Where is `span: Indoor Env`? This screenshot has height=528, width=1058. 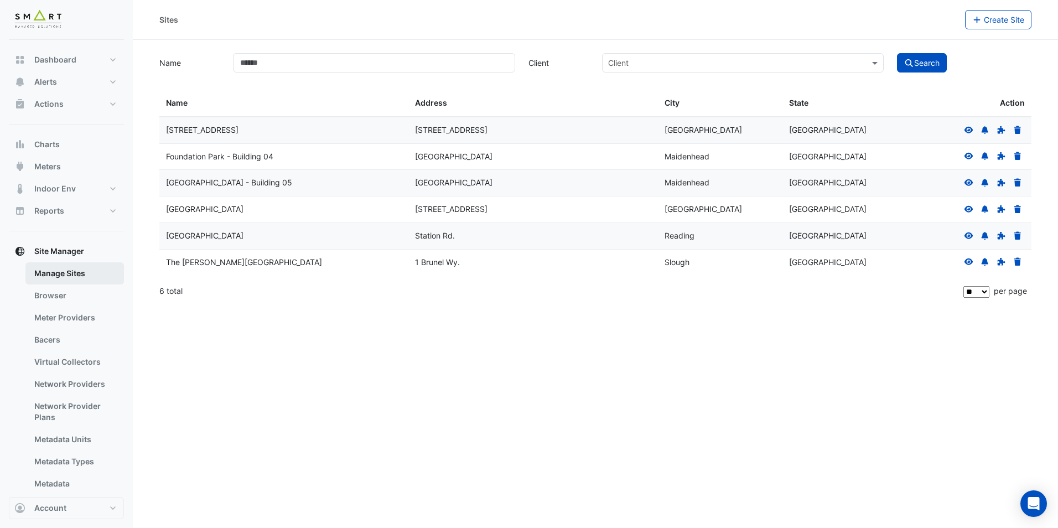 span: Indoor Env is located at coordinates (55, 189).